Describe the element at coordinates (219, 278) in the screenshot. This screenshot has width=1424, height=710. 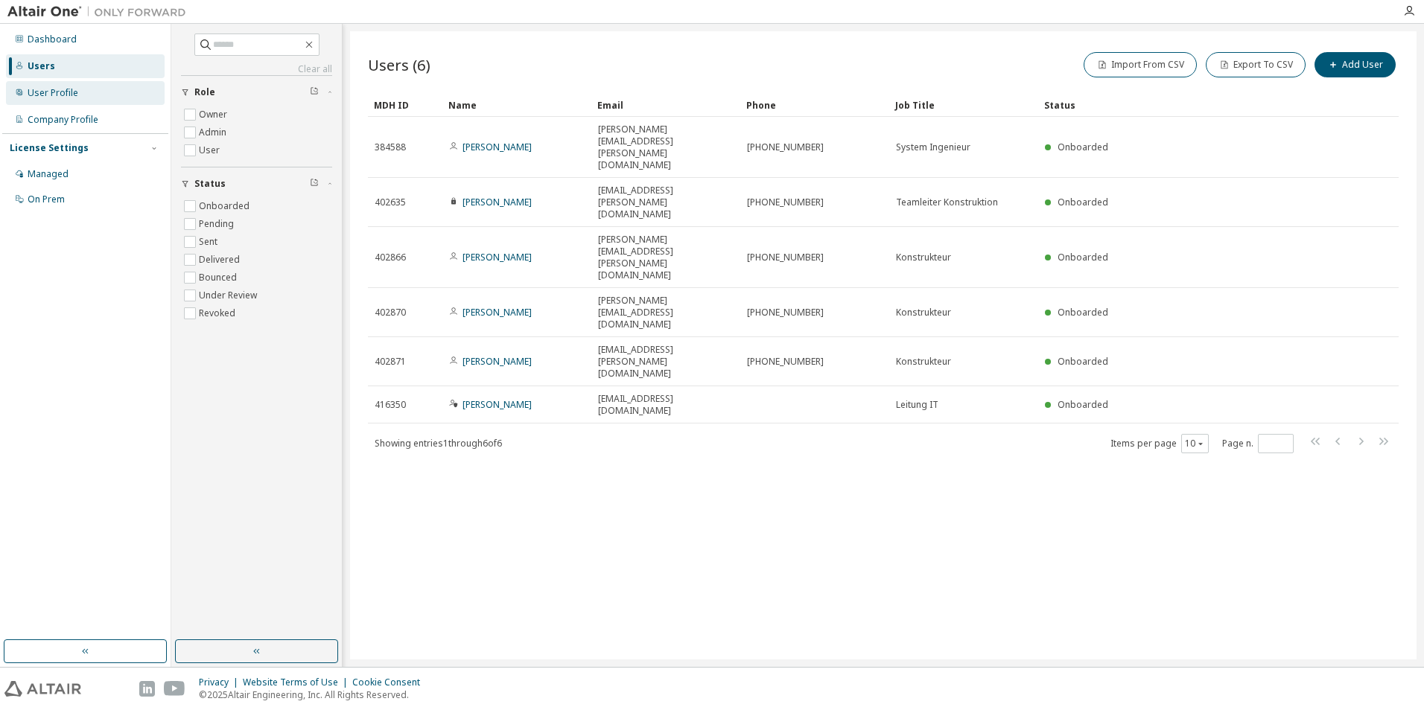
I see `label: Bounced` at that location.